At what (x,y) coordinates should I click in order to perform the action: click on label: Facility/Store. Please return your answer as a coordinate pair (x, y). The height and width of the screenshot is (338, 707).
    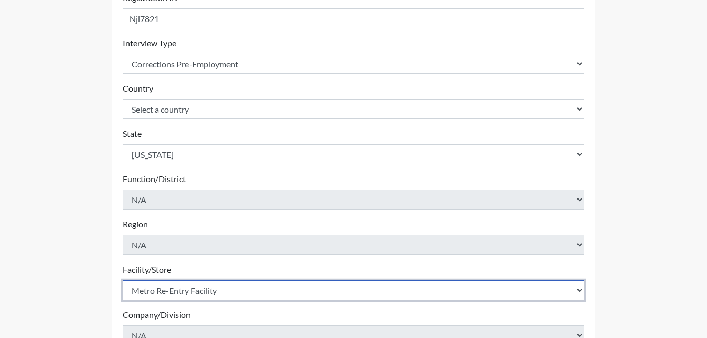
    Looking at the image, I should click on (147, 269).